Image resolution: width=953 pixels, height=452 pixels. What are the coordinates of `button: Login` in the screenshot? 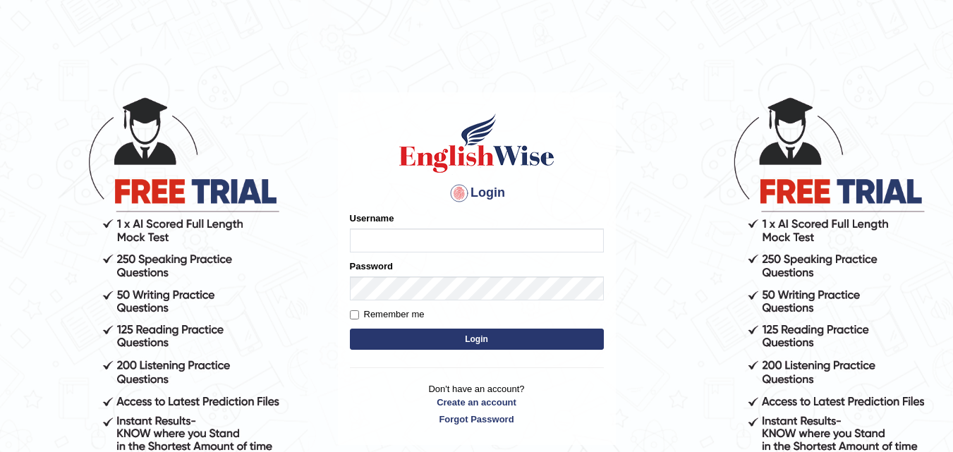 It's located at (477, 339).